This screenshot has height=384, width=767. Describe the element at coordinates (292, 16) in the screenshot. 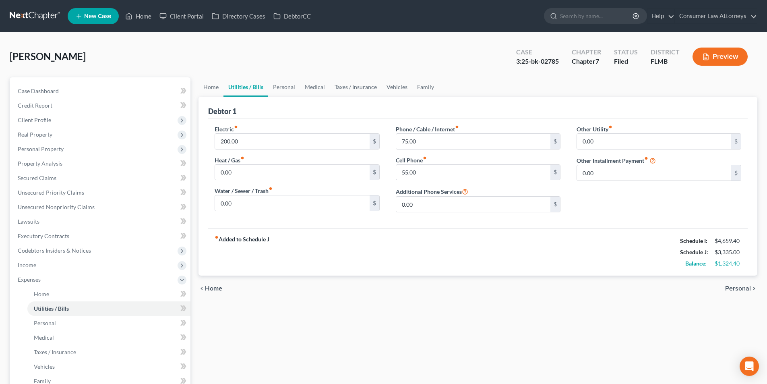

I see `a: DebtorCC` at that location.